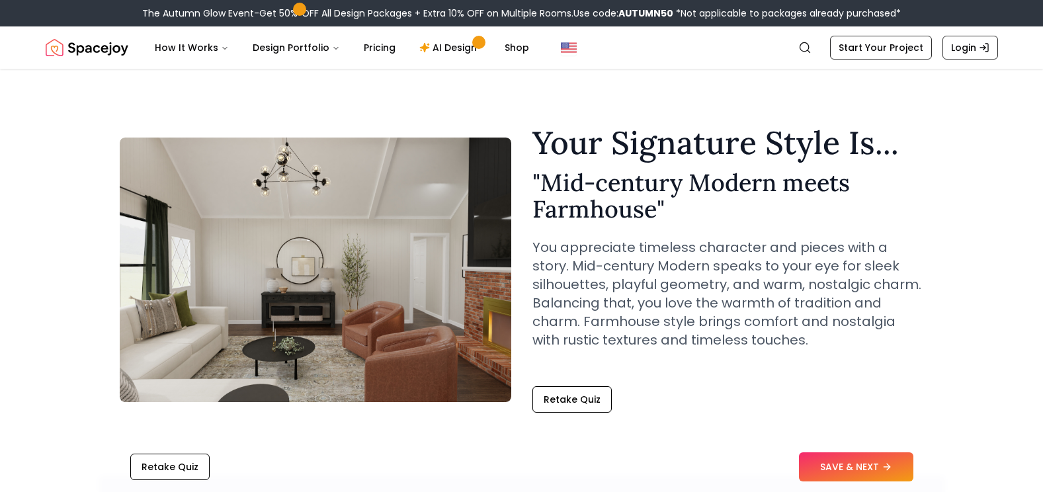 This screenshot has width=1043, height=492. I want to click on img: Spacejoy Logo, so click(87, 48).